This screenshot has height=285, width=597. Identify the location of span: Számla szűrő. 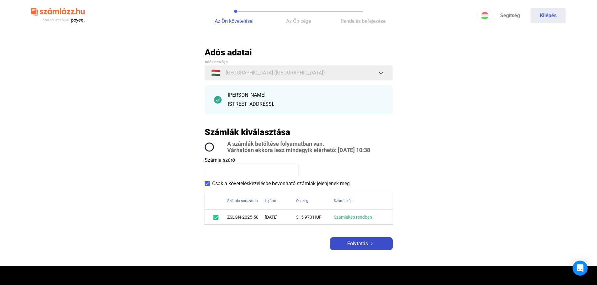
(220, 160).